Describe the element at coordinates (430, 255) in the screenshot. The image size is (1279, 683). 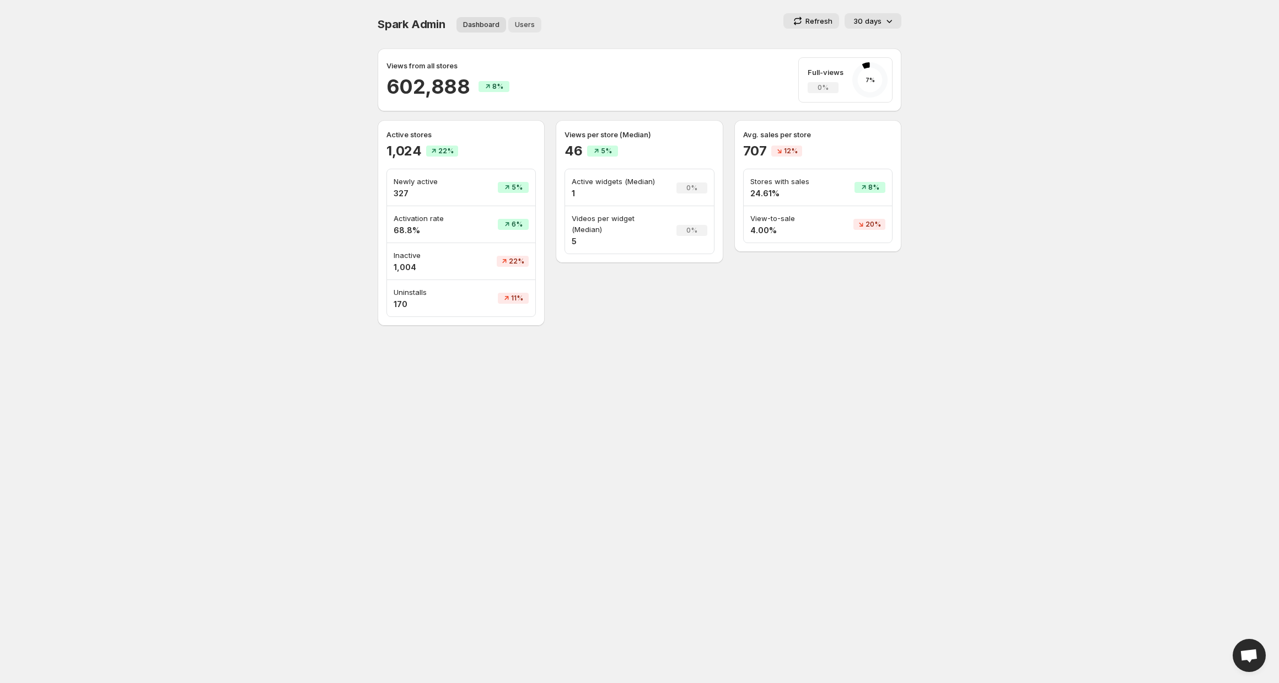
I see `p: Inactive` at that location.